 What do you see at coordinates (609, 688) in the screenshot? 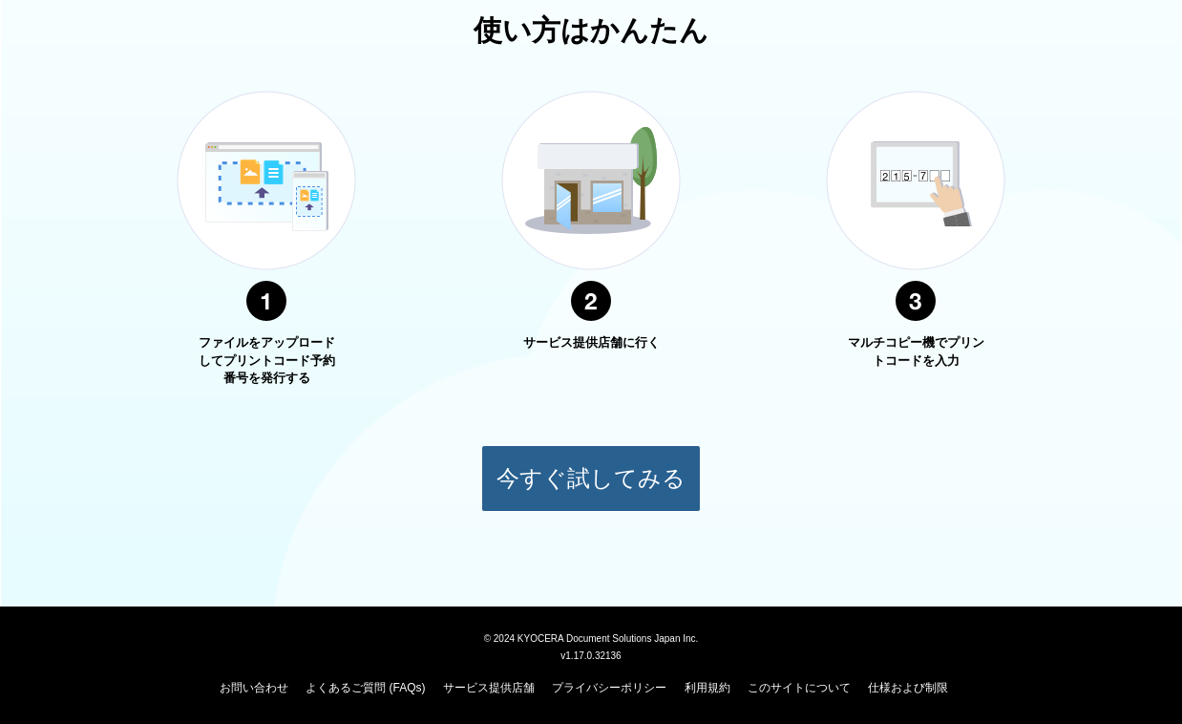
I see `a: プライバシーポリシー` at bounding box center [609, 688].